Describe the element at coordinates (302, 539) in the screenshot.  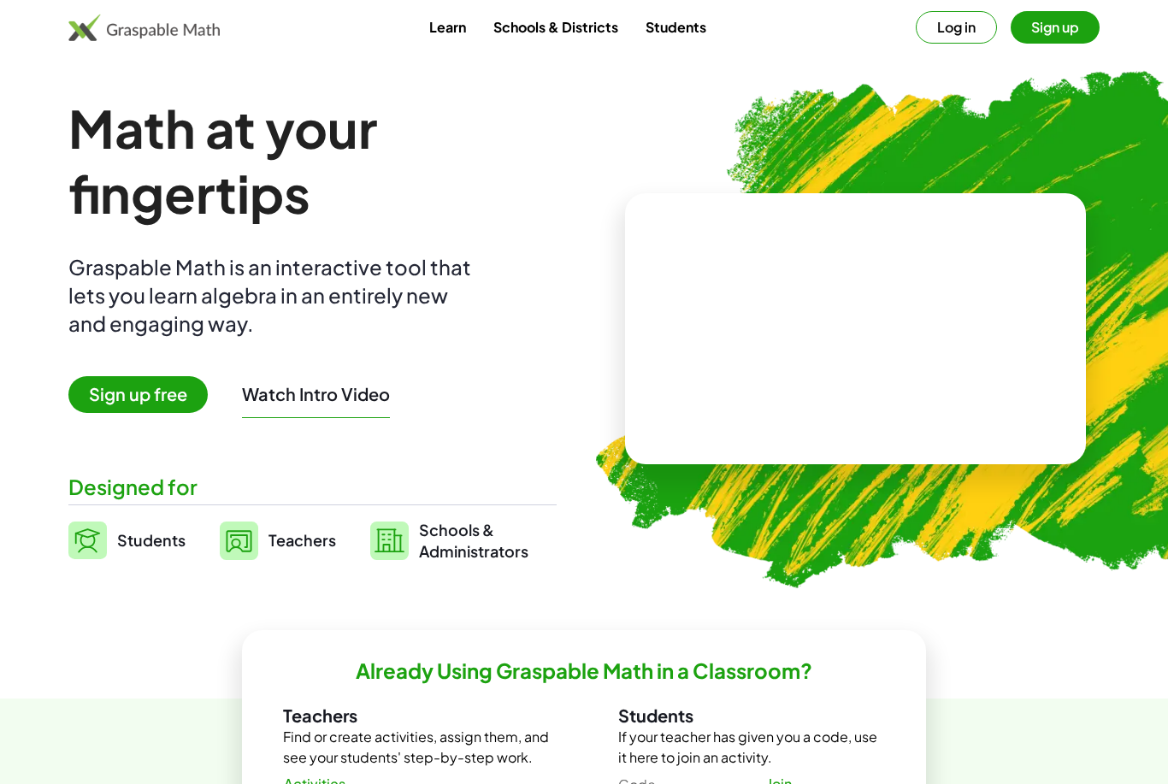
I see `span: Teachers` at that location.